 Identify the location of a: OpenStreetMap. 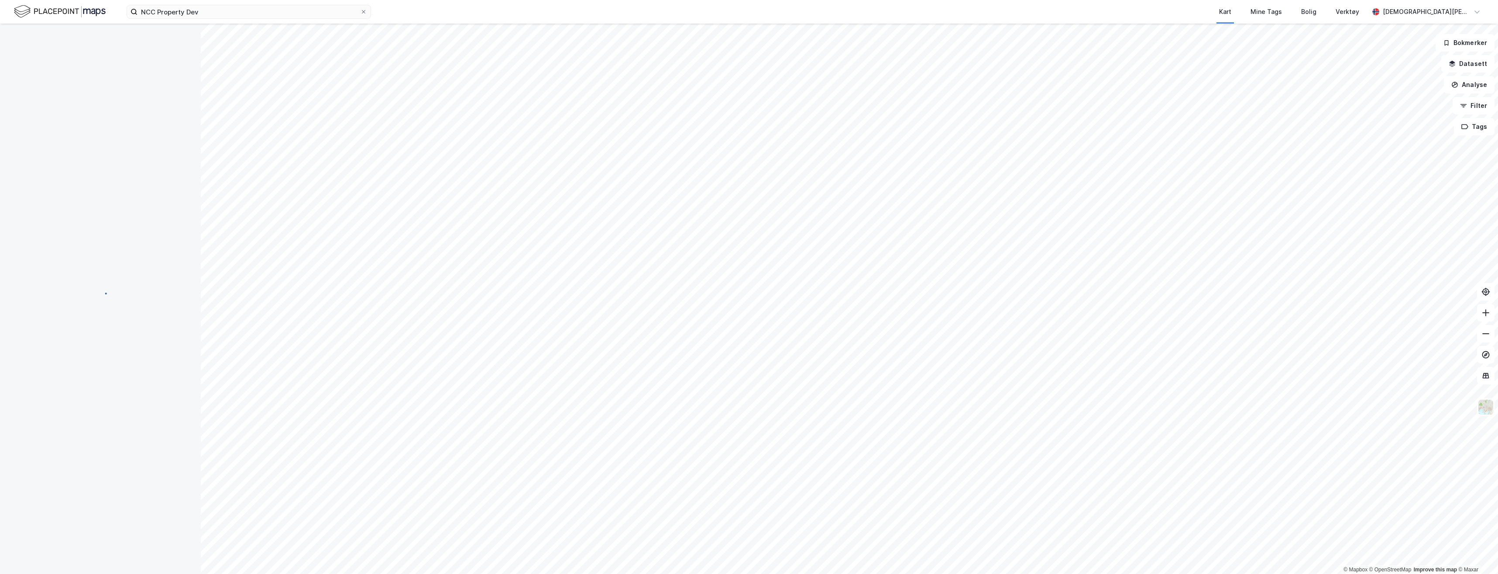
(1390, 569).